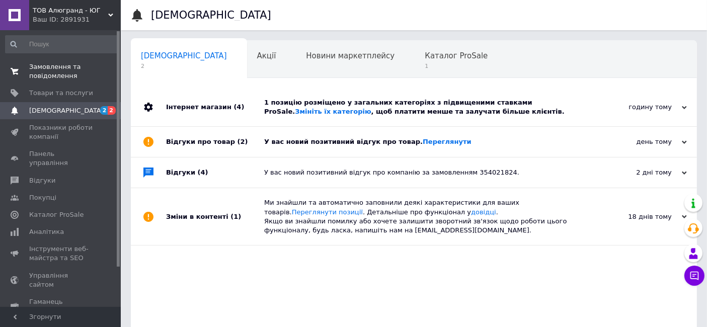 The width and height of the screenshot is (707, 327). I want to click on span: 1, so click(456, 66).